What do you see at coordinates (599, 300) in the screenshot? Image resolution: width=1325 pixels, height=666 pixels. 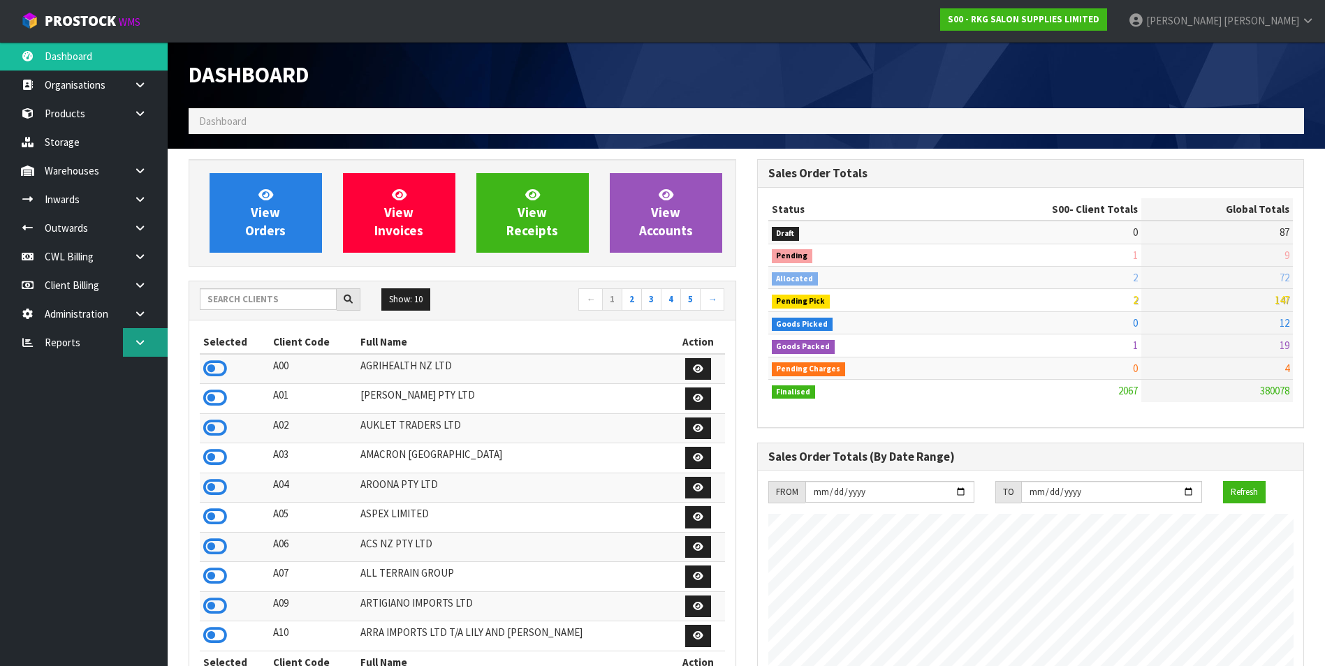 I see `nav: Page navigation` at bounding box center [599, 300].